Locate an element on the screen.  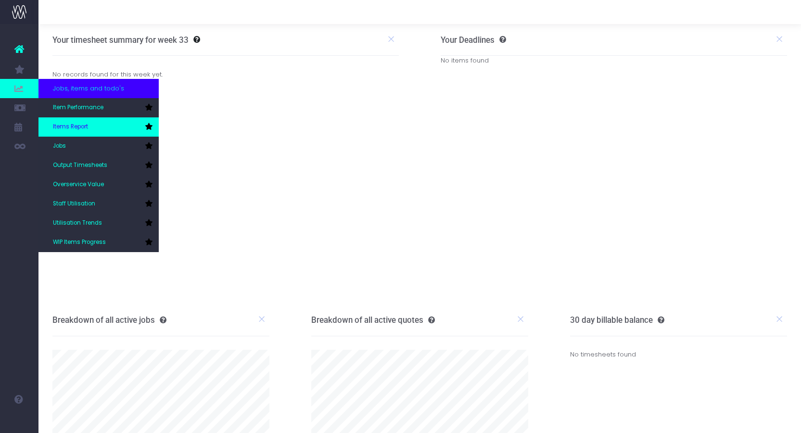
a: Staff Utilisation is located at coordinates (99, 204).